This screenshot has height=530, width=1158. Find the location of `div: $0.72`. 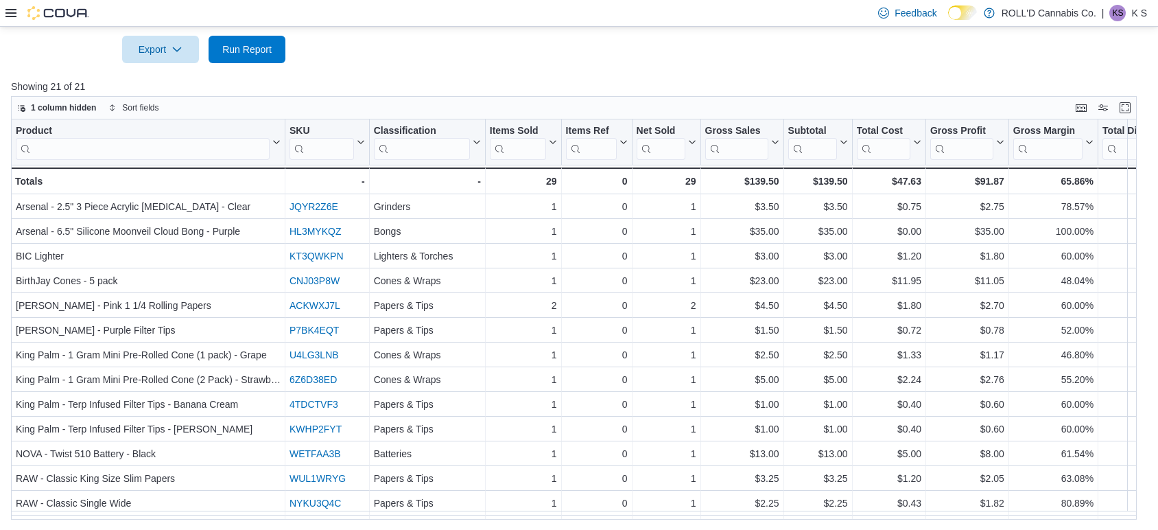

div: $0.72 is located at coordinates (889, 330).